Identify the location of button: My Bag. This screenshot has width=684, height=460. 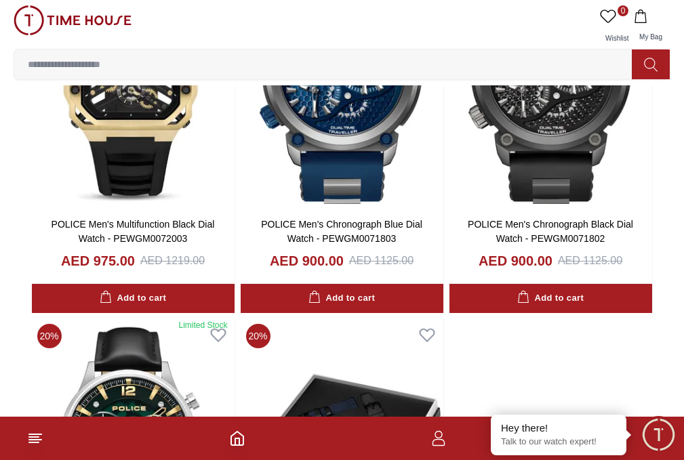
(651, 27).